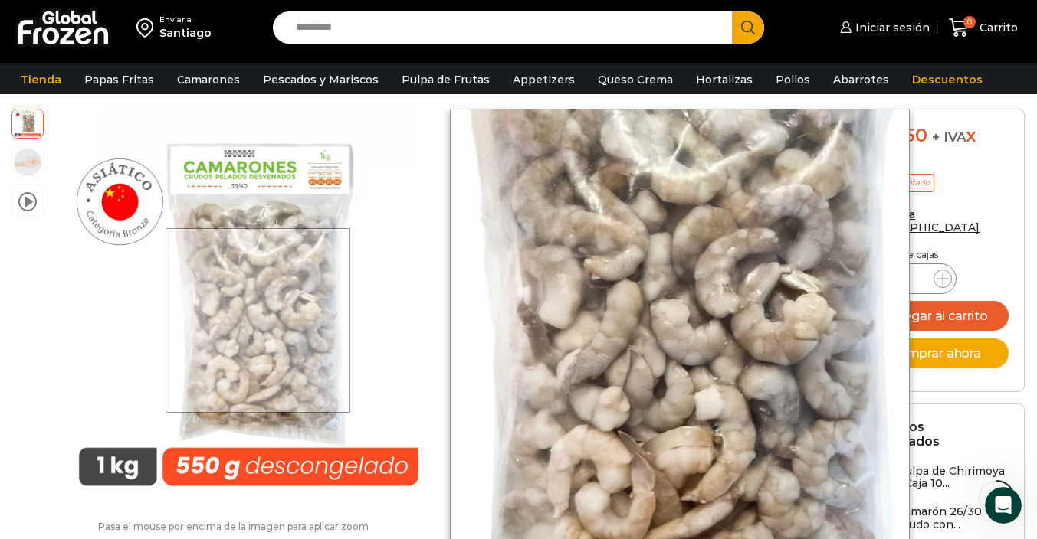 This screenshot has height=539, width=1037. I want to click on a: Camarones, so click(208, 80).